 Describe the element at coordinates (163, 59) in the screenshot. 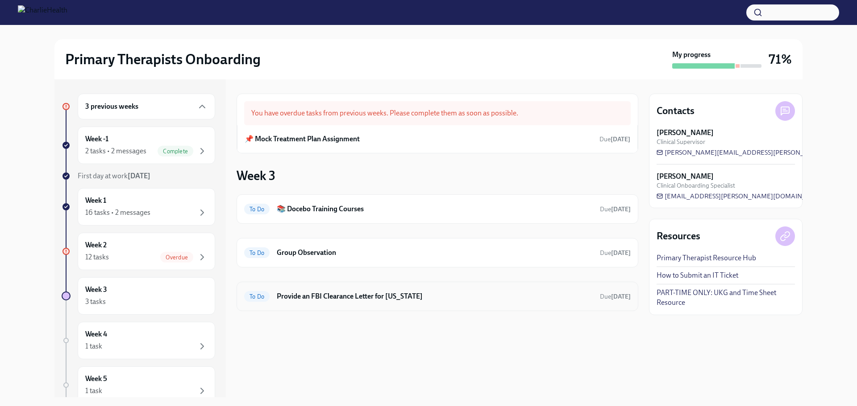

I see `h2: Primary Therapists Onboarding` at that location.